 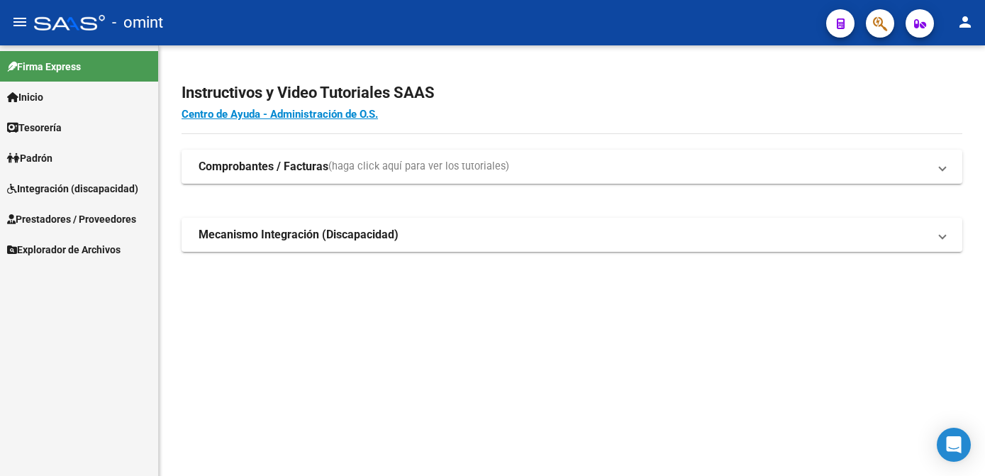 I want to click on span: Padrón, so click(x=30, y=158).